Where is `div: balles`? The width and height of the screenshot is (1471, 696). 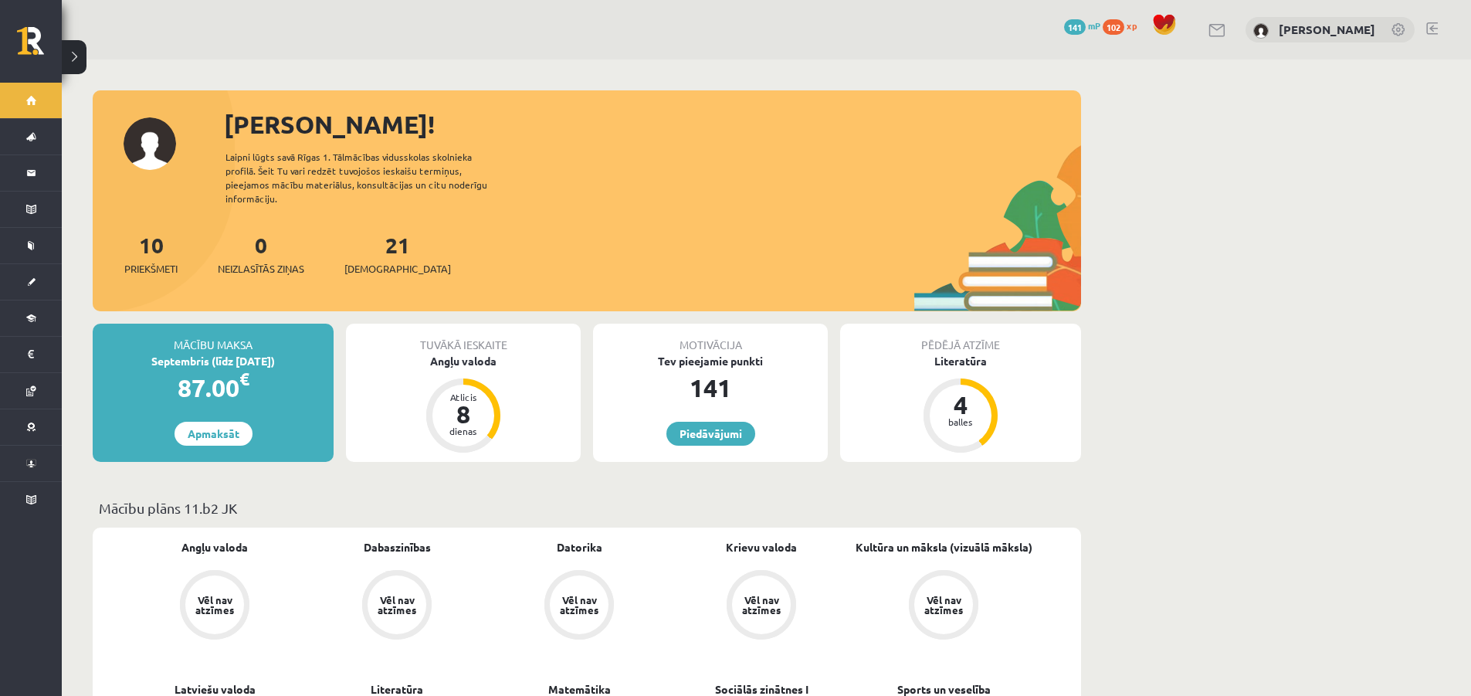 div: balles is located at coordinates (960, 421).